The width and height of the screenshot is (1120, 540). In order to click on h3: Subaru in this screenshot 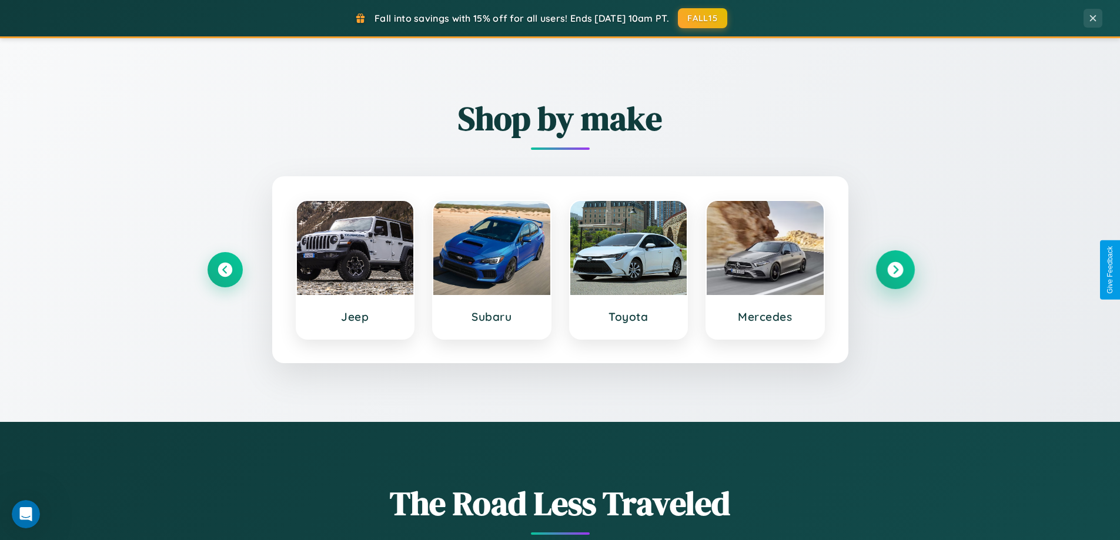, I will do `click(492, 317)`.